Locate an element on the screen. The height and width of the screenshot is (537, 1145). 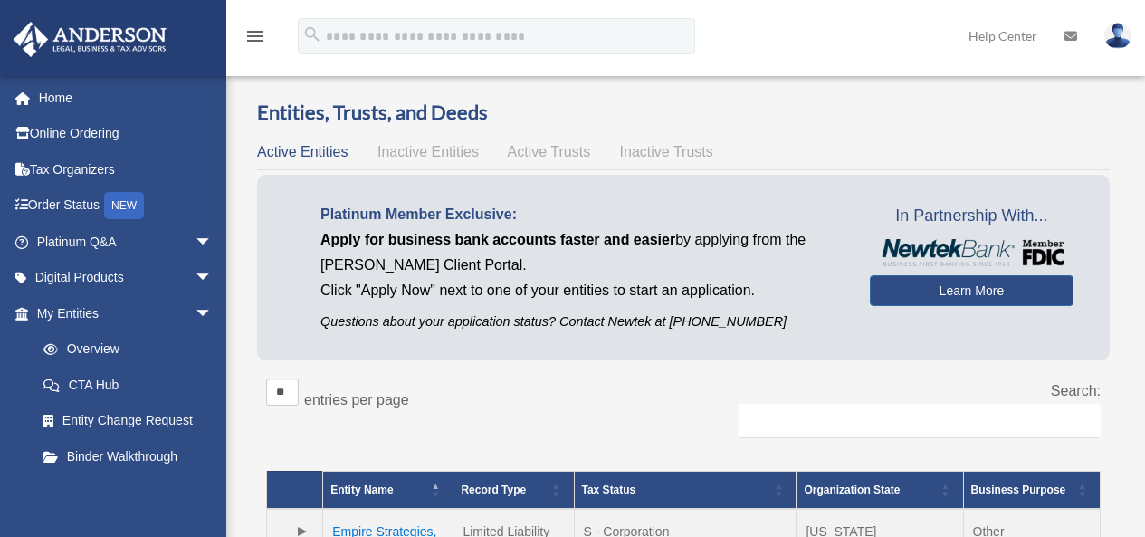
a: Learn More is located at coordinates (972, 291).